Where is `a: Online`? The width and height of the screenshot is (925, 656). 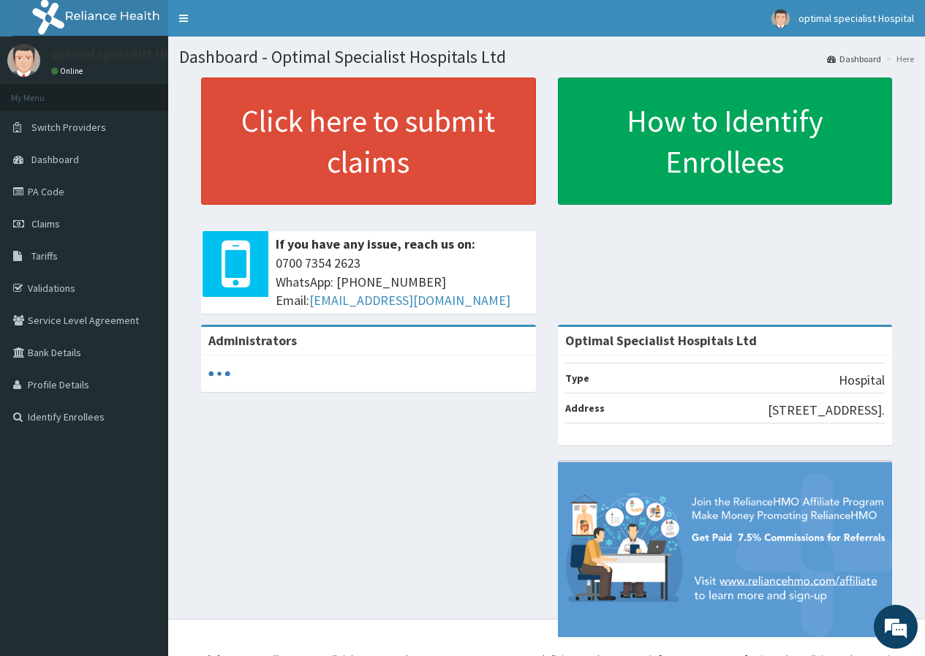
a: Online is located at coordinates (69, 71).